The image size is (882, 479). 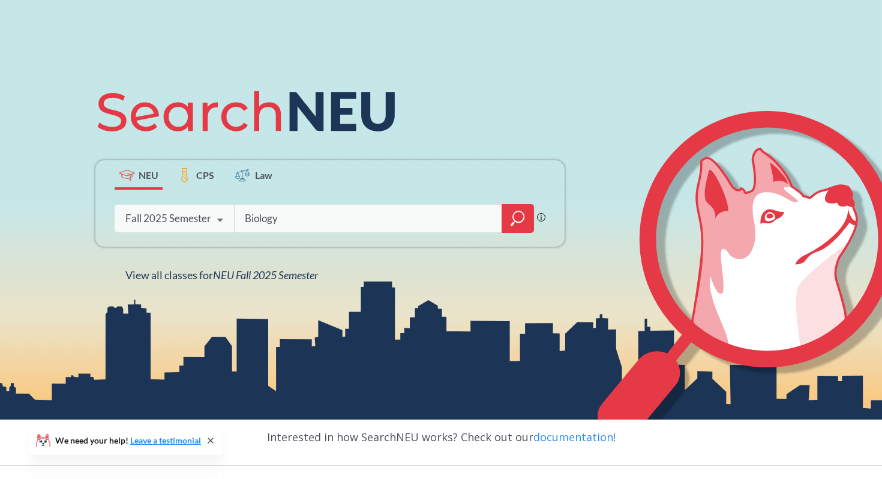 What do you see at coordinates (168, 218) in the screenshot?
I see `div: Fall 2025 Semester` at bounding box center [168, 218].